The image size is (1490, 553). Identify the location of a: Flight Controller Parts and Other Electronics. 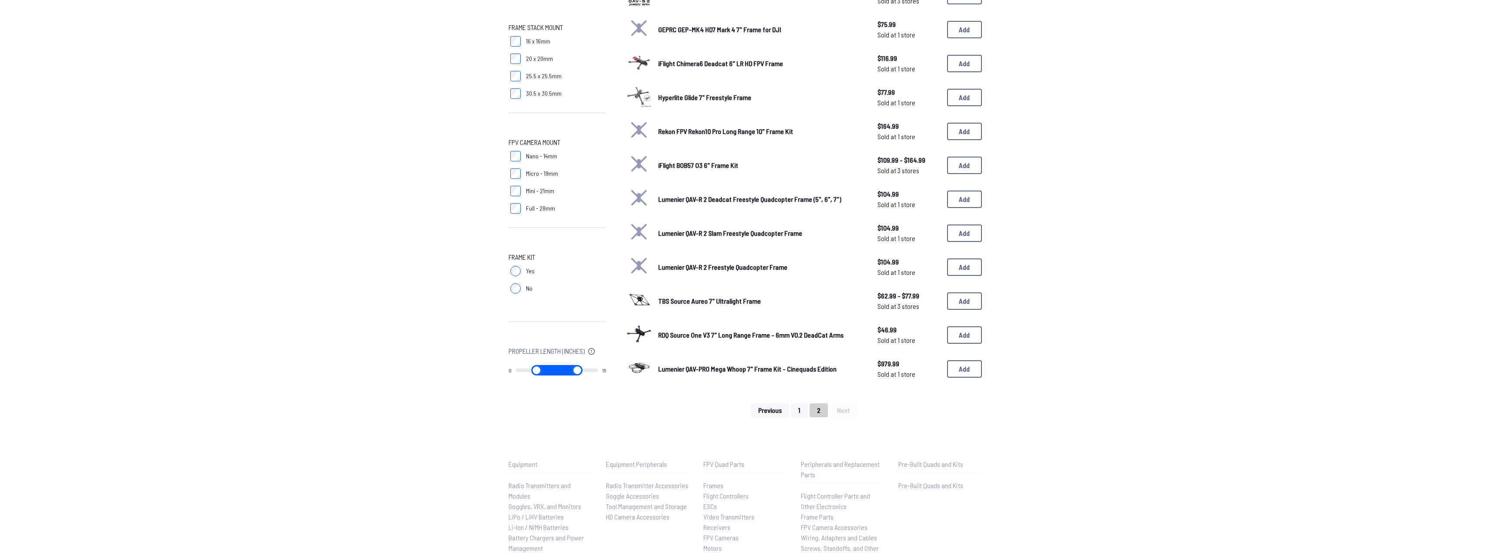
(843, 501).